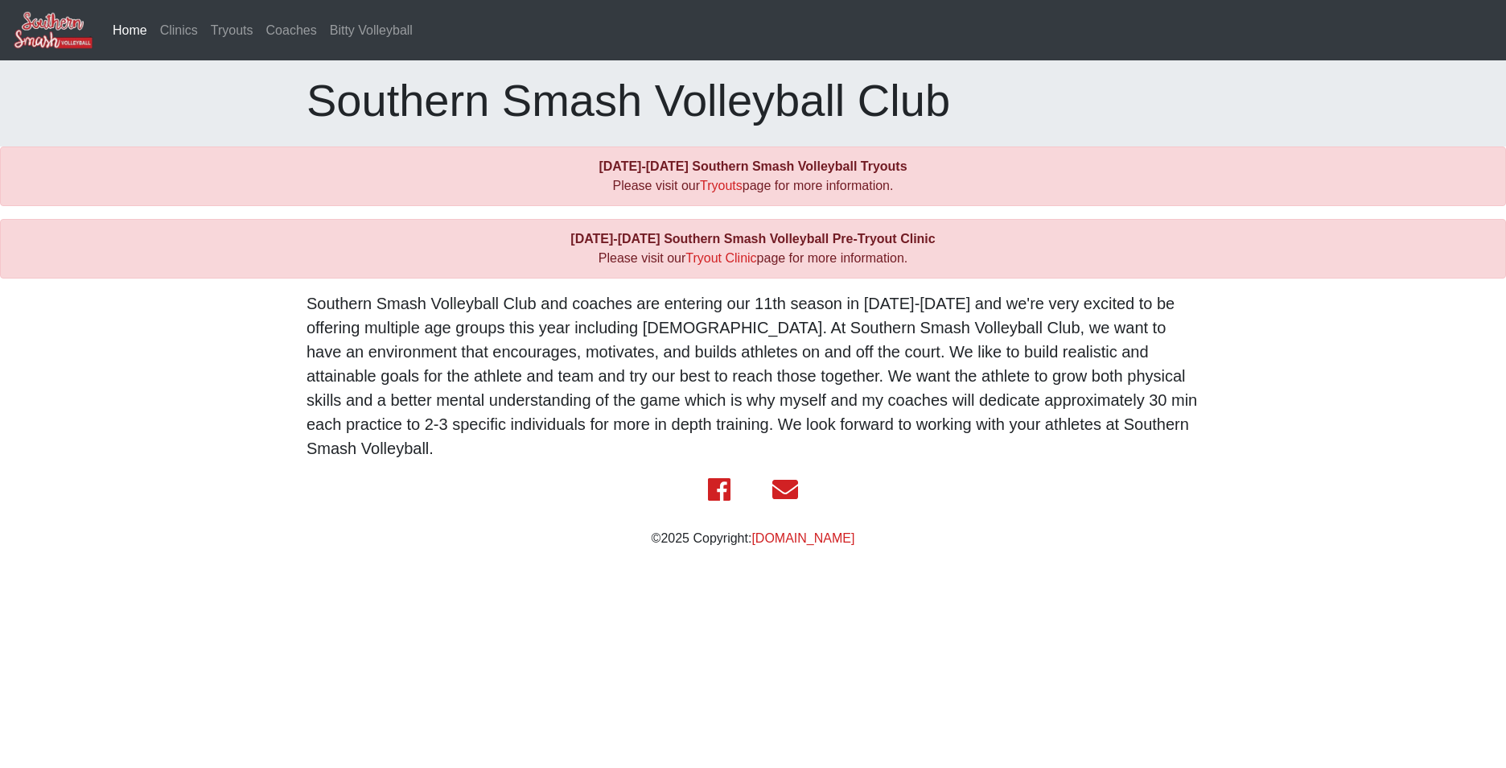 This screenshot has height=768, width=1506. I want to click on a: Bitty Volleyball, so click(371, 31).